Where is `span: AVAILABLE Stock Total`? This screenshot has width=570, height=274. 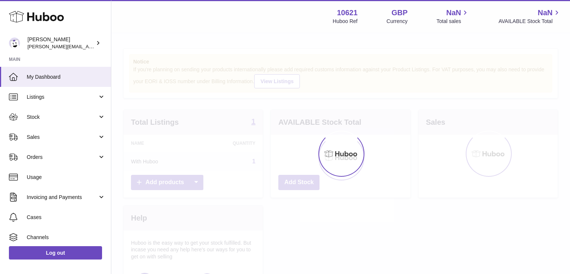 span: AVAILABLE Stock Total is located at coordinates (529, 21).